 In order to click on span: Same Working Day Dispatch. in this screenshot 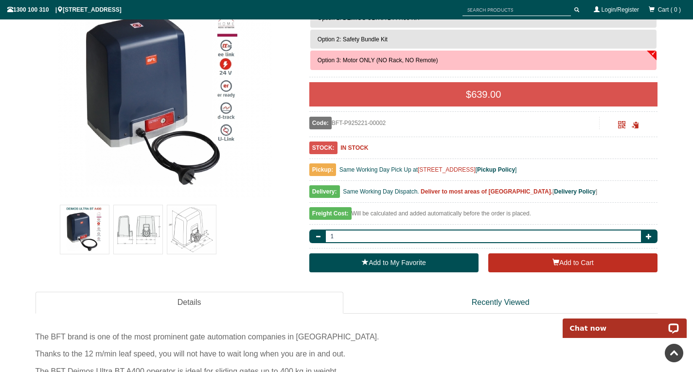, I will do `click(381, 192)`.